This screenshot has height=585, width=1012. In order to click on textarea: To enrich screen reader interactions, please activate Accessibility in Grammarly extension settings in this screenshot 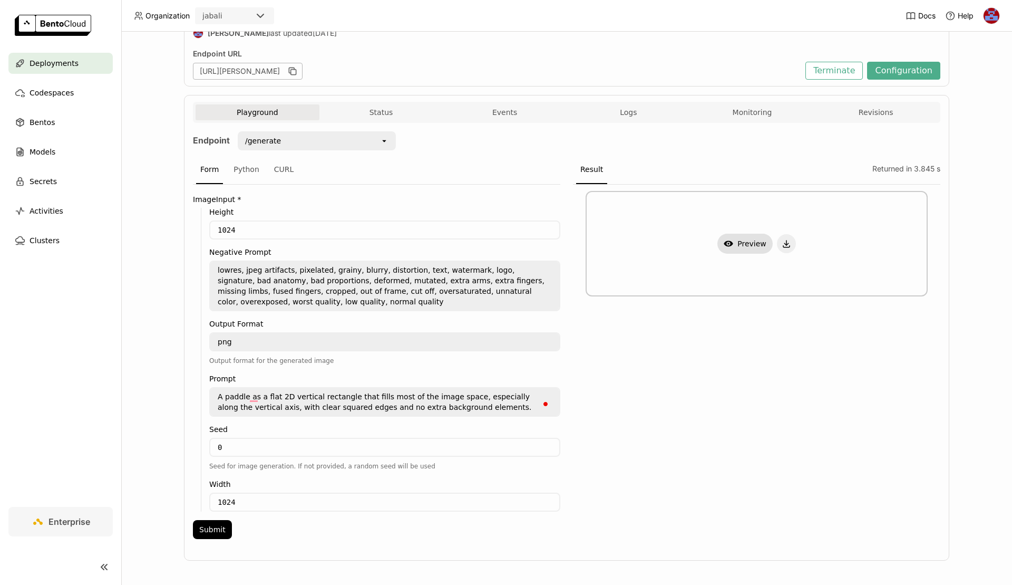, I will do `click(385, 402)`.